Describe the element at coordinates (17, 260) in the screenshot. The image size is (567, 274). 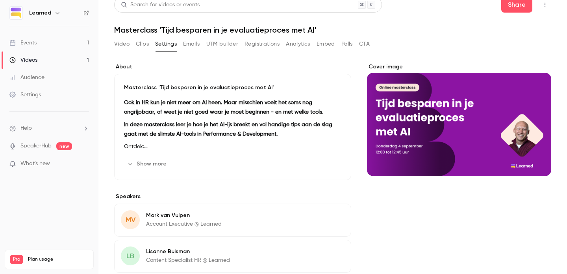
I see `span: Pro` at that location.